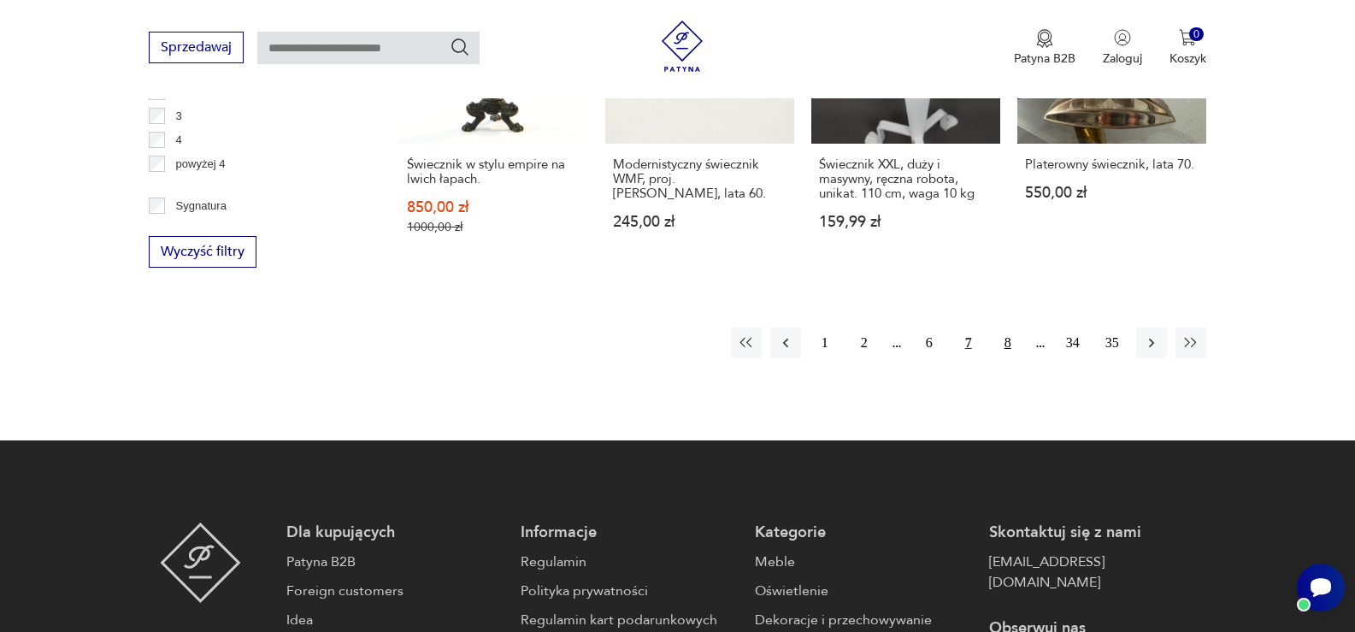  I want to click on p: 3, so click(179, 116).